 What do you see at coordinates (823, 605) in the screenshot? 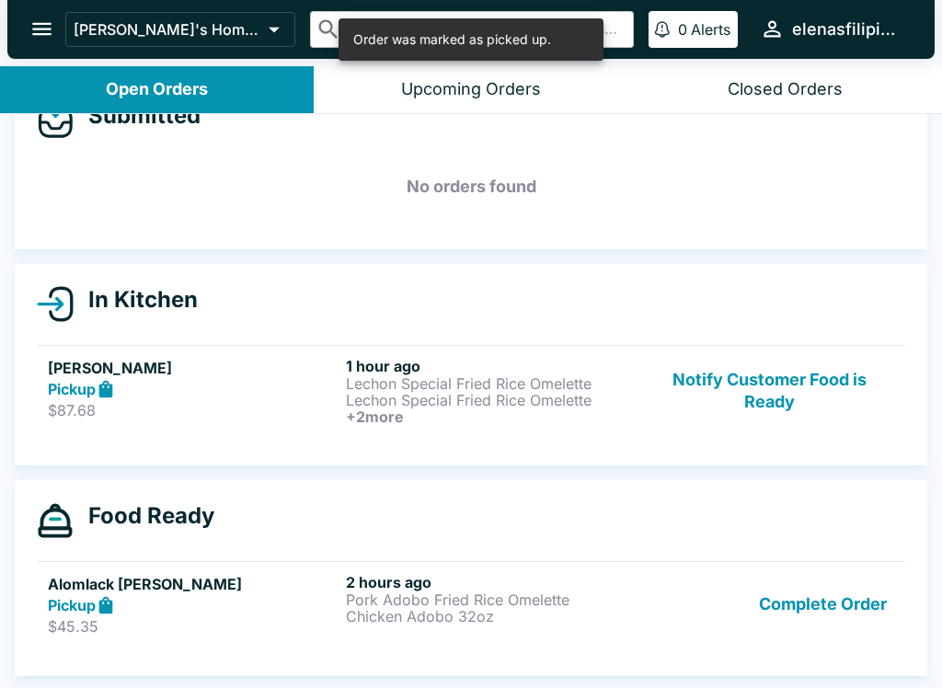
I see `button: Complete Order` at bounding box center [823, 605].